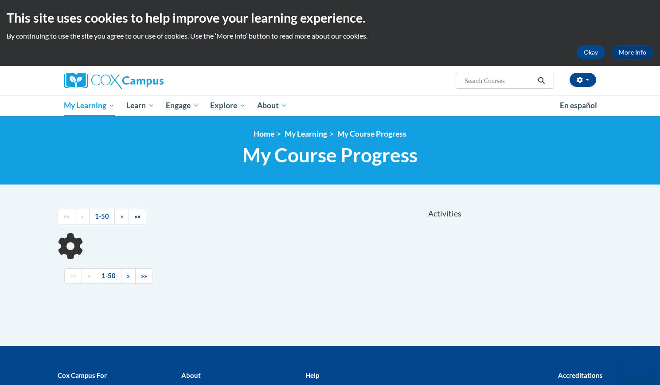 This screenshot has height=385, width=660. Describe the element at coordinates (330, 18) in the screenshot. I see `h2: This site uses cookies to help improve your learning experience.` at that location.